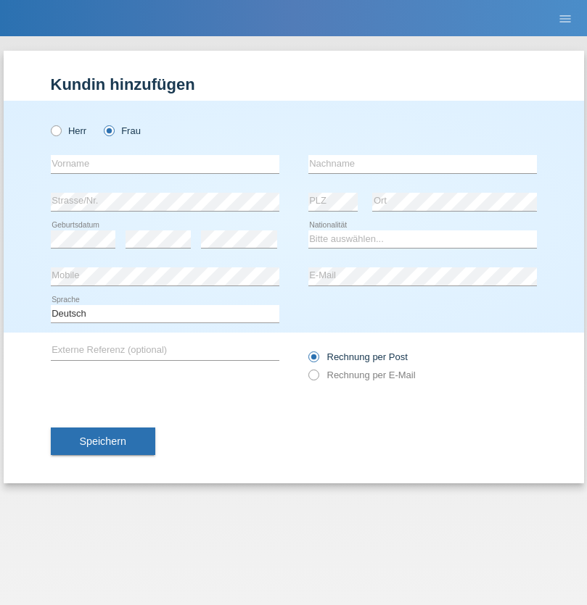 This screenshot has height=605, width=587. What do you see at coordinates (103, 442) in the screenshot?
I see `button: Speichern` at bounding box center [103, 442].